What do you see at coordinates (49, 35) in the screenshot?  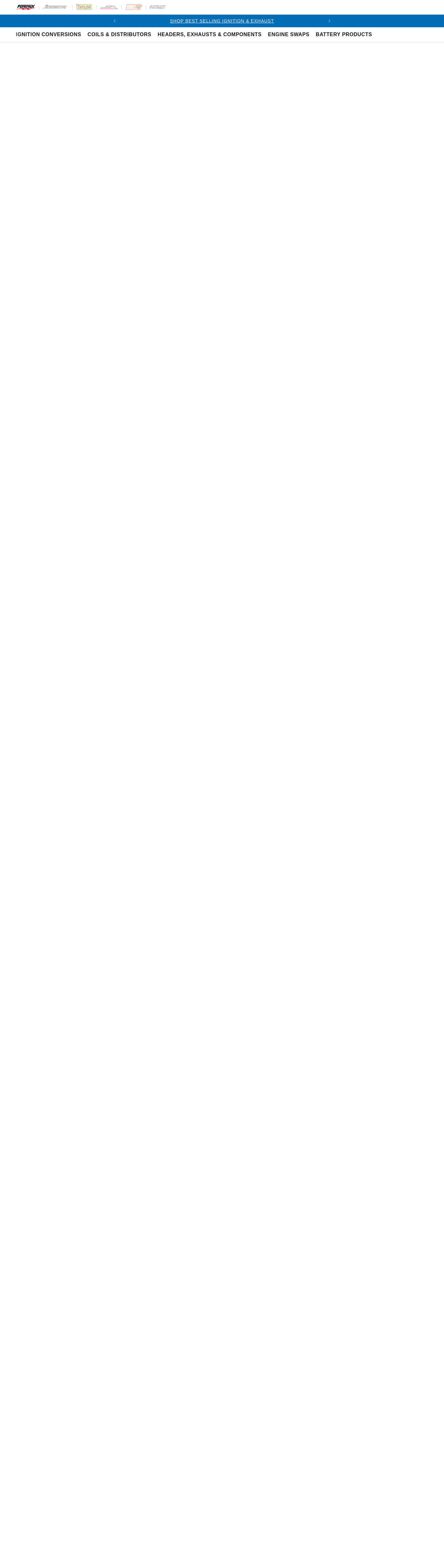 I see `span: Ignition Conversions` at bounding box center [49, 35].